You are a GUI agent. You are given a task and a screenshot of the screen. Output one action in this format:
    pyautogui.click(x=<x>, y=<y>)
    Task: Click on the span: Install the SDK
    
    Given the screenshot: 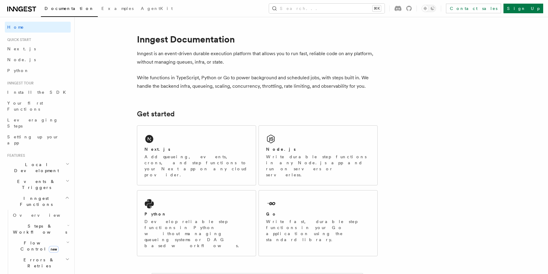 What is the action you would take?
    pyautogui.click(x=38, y=92)
    